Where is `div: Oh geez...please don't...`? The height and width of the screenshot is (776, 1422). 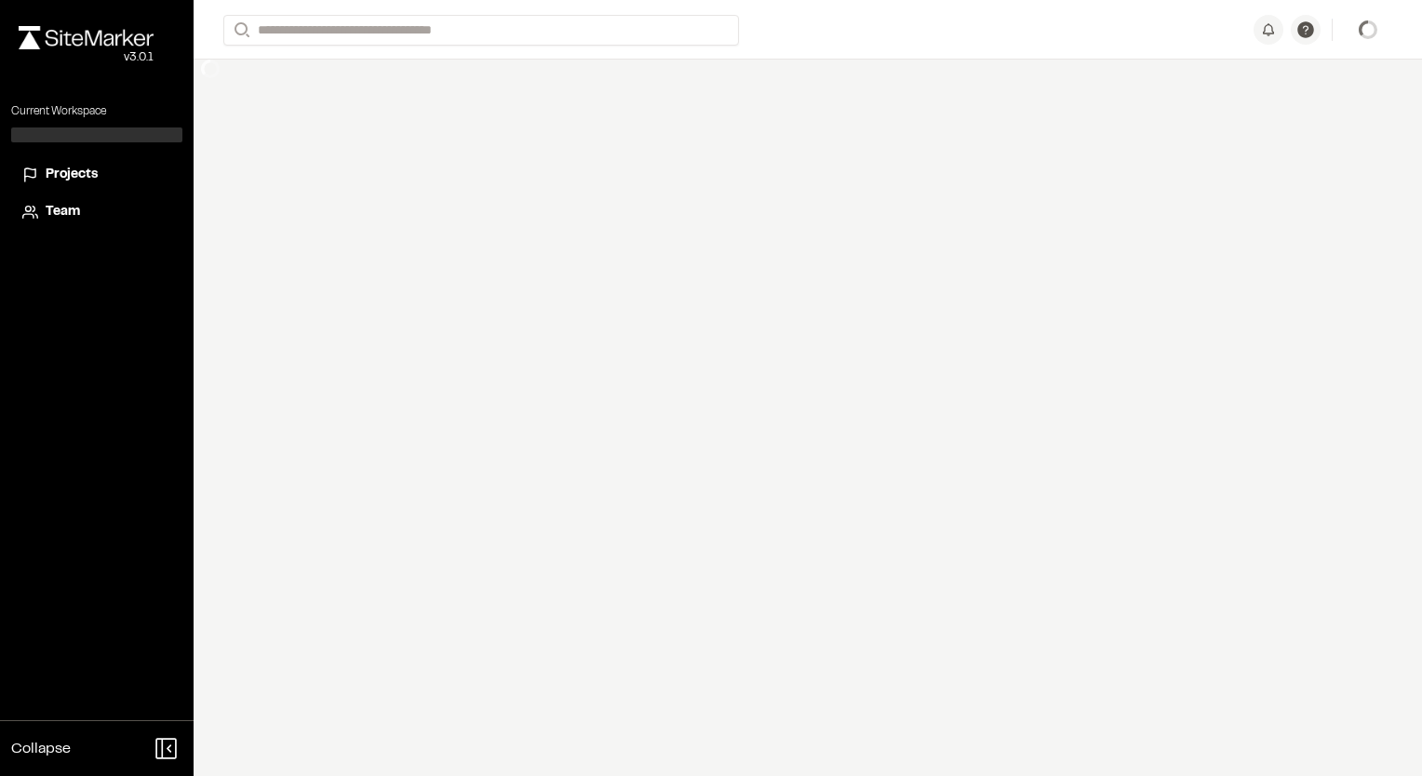
div: Oh geez...please don't... is located at coordinates (86, 58).